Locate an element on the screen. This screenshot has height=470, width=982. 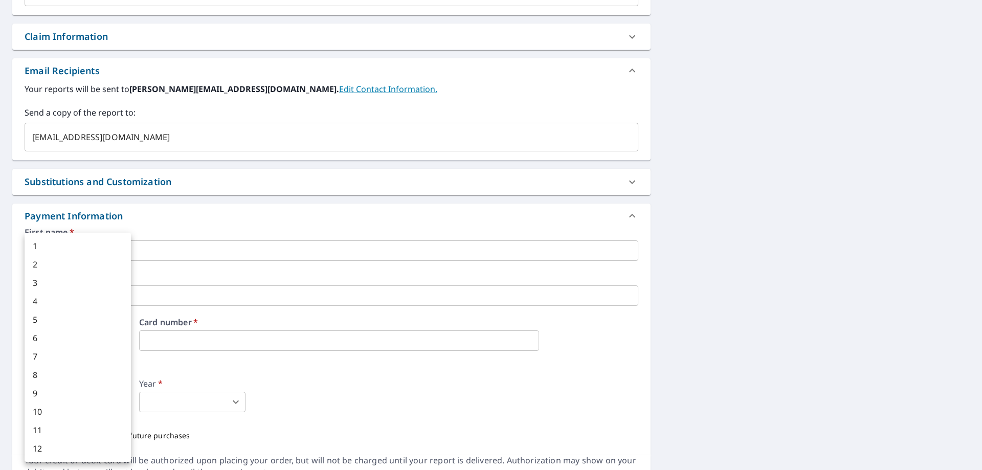
li: 1 is located at coordinates (78, 246).